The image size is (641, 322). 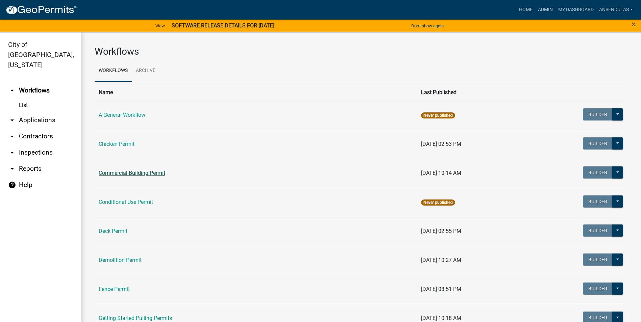 I want to click on button: Close, so click(x=633, y=24).